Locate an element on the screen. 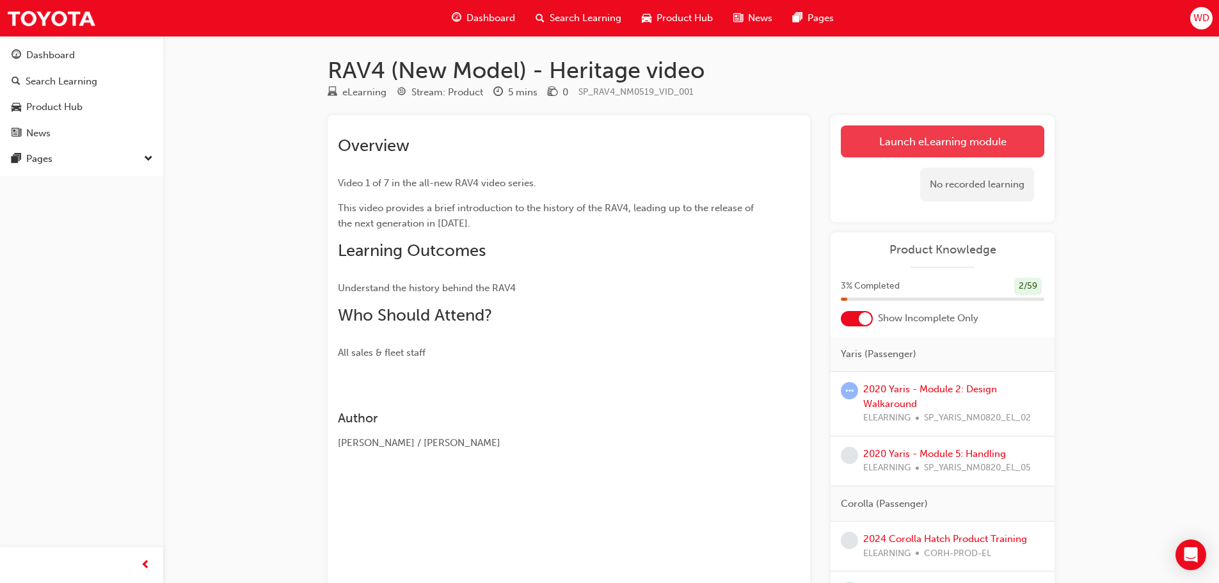 The image size is (1219, 583). div: Product Hub is located at coordinates (54, 107).